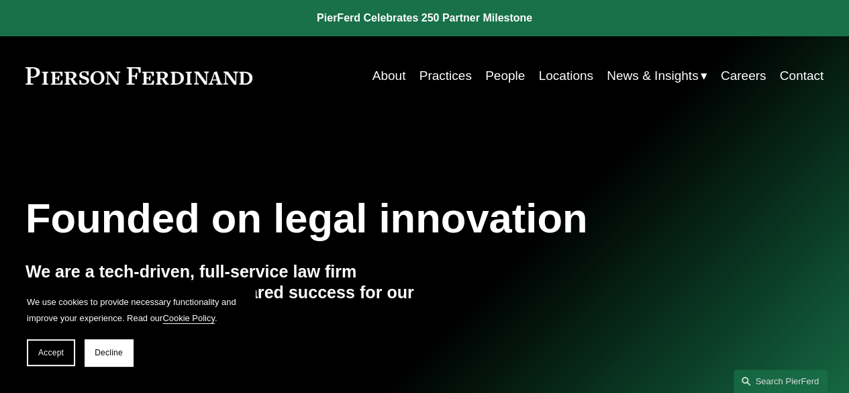  What do you see at coordinates (505, 76) in the screenshot?
I see `a: People` at bounding box center [505, 76].